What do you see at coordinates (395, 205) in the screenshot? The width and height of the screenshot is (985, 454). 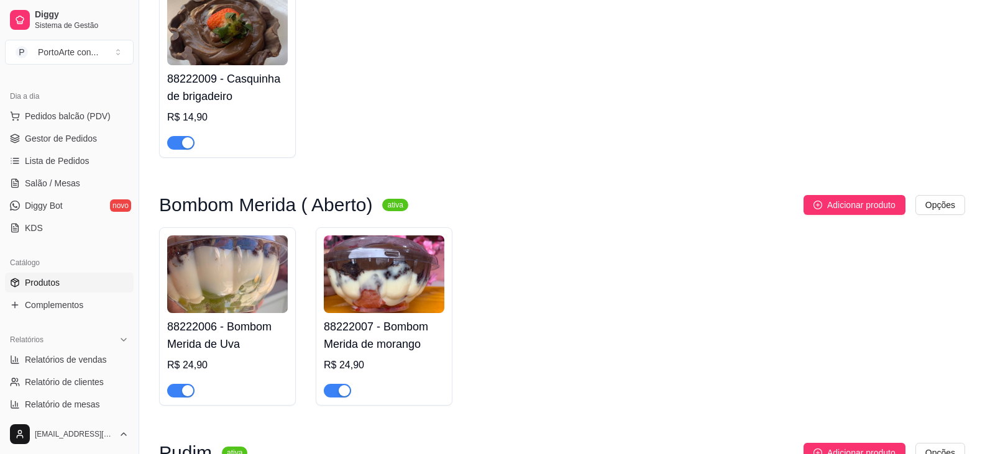 I see `sup: ativa` at bounding box center [395, 205].